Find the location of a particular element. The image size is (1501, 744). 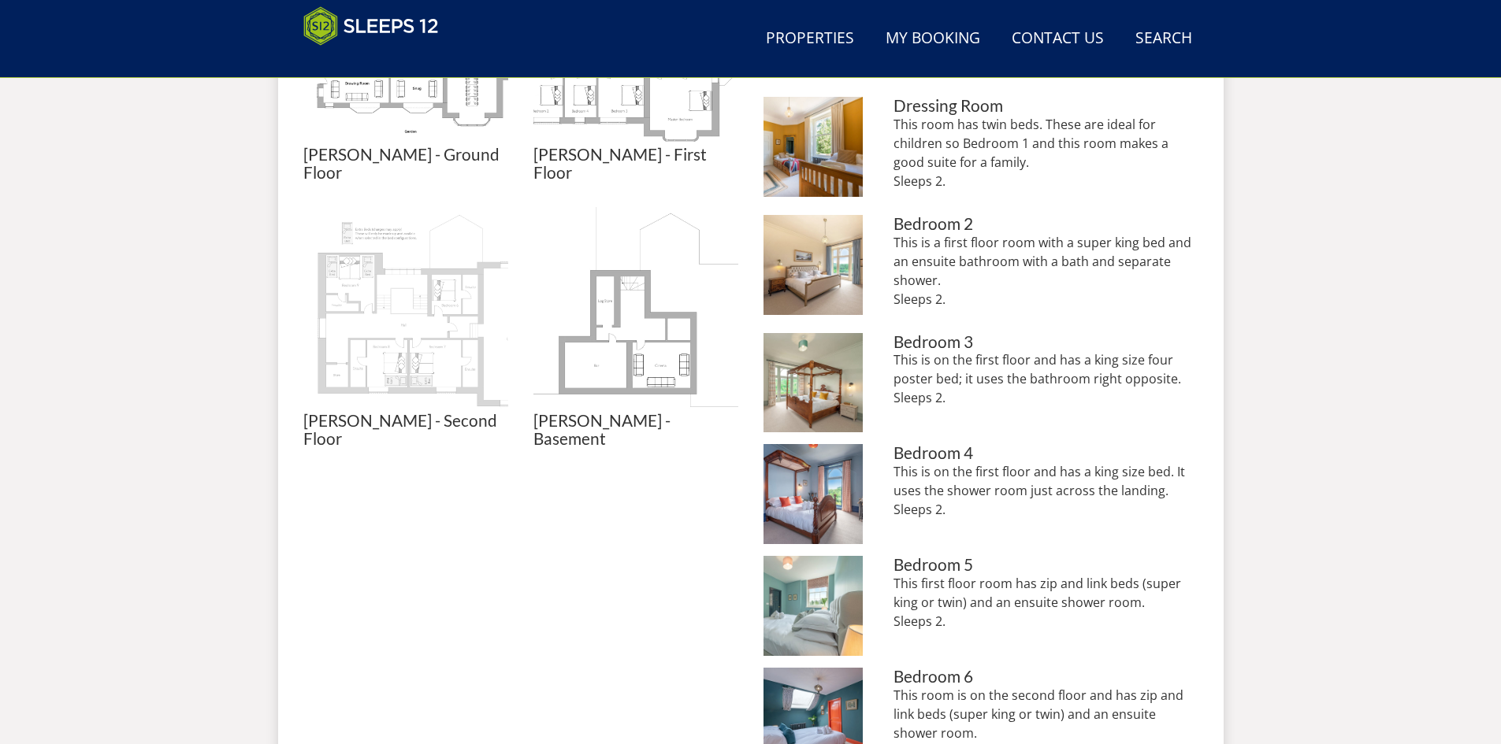

a: My Booking is located at coordinates (933, 39).